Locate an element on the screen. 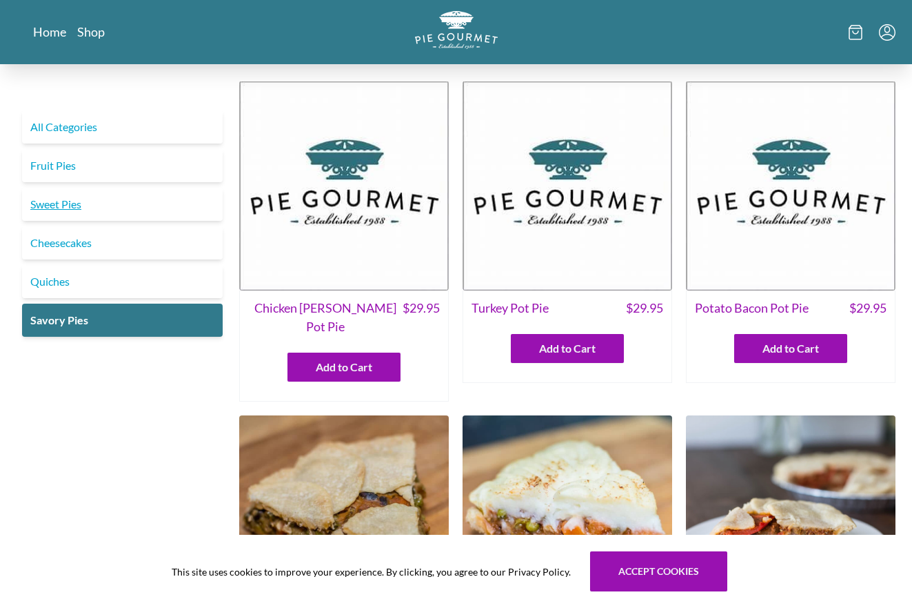 The width and height of the screenshot is (912, 608). a: Chicken Curry Pot Pie is located at coordinates (344, 186).